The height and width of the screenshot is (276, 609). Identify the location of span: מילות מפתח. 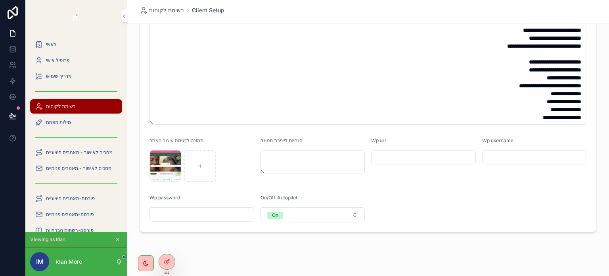
(58, 122).